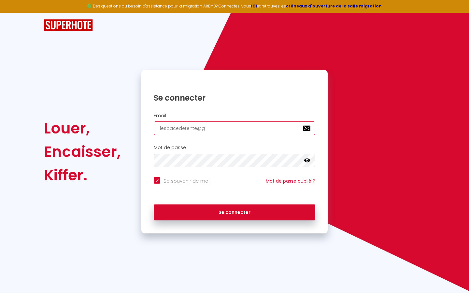  What do you see at coordinates (82, 128) in the screenshot?
I see `div: Louer,` at bounding box center [82, 128].